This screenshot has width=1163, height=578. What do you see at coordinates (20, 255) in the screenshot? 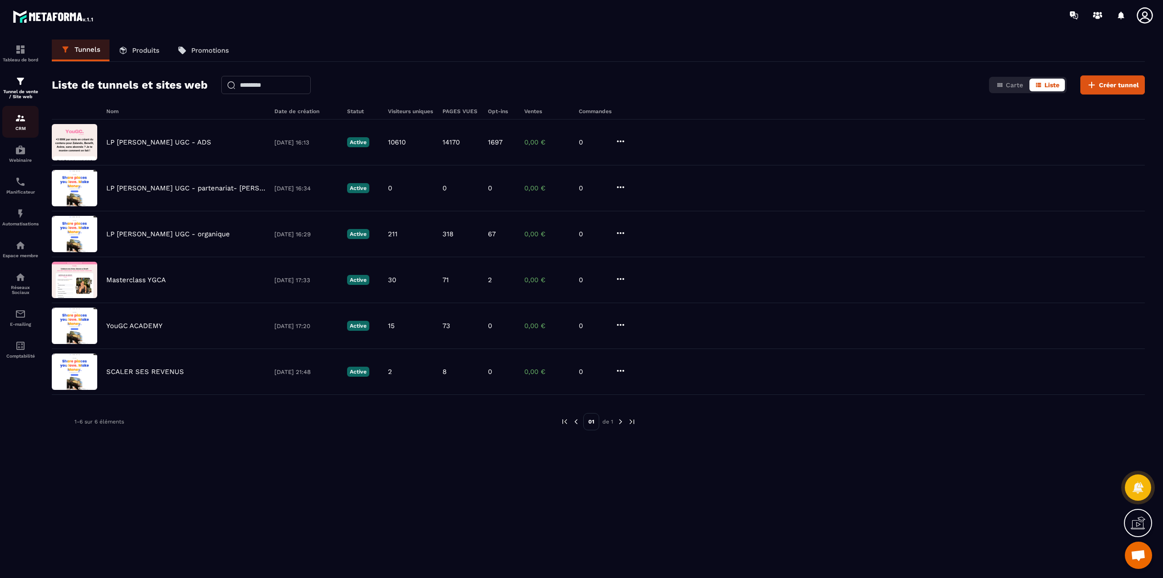
I see `p: Espace membre` at bounding box center [20, 255].